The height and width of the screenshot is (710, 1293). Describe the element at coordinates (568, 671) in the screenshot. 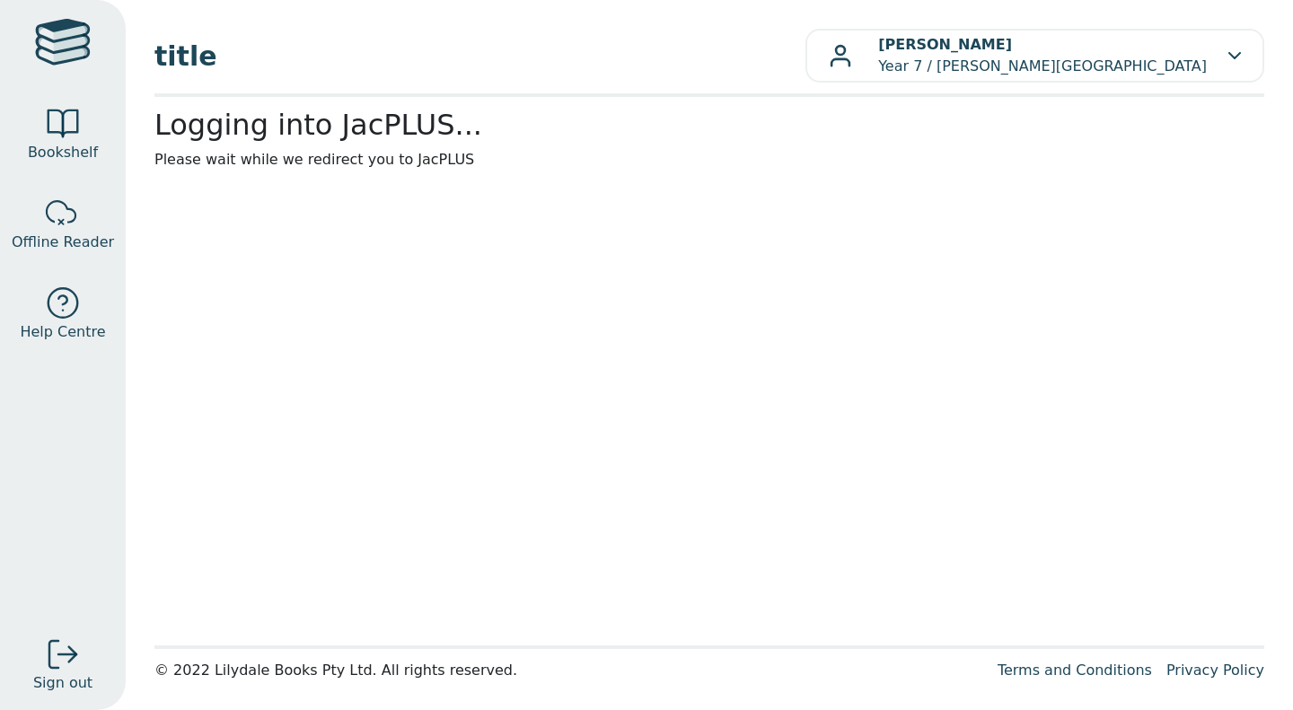

I see `div: © 2022 Lilydale Books Pty Ltd. All rights reserved.` at that location.